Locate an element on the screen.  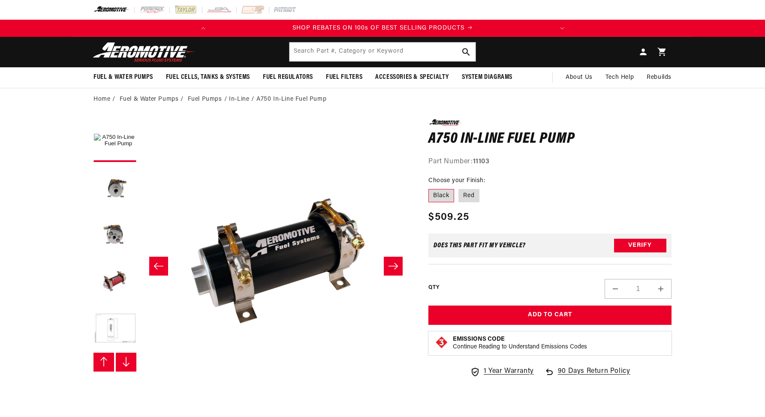
span: Fuel Filters is located at coordinates (344, 77).